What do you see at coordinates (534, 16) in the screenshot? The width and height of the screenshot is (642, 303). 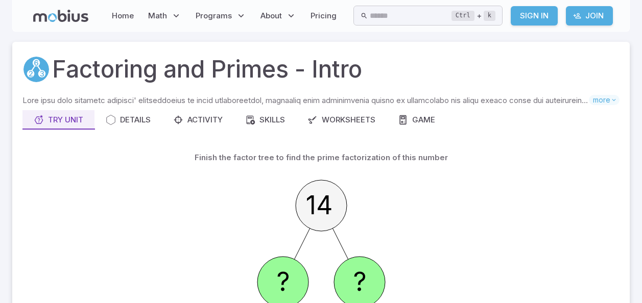 I see `a: Sign In` at bounding box center [534, 16].